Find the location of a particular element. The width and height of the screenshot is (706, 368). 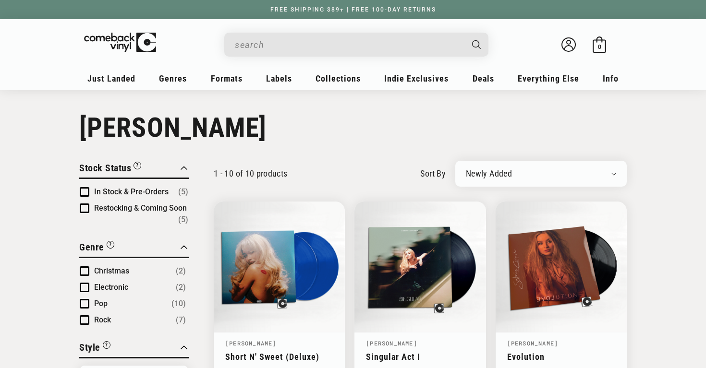

label: sort by is located at coordinates (432, 173).